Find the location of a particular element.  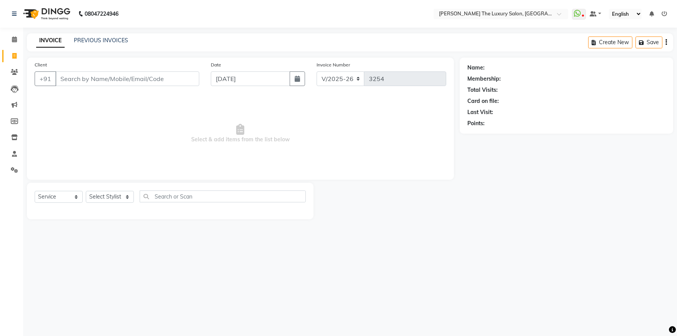

label: Client is located at coordinates (41, 65).